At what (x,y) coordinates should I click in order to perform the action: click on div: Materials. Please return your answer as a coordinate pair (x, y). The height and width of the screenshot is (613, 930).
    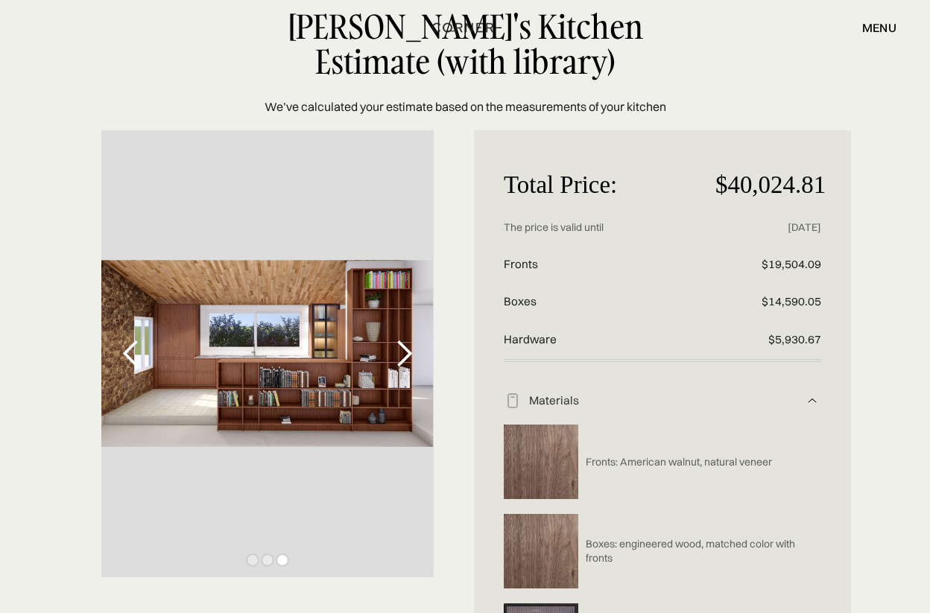
    Looking at the image, I should click on (662, 401).